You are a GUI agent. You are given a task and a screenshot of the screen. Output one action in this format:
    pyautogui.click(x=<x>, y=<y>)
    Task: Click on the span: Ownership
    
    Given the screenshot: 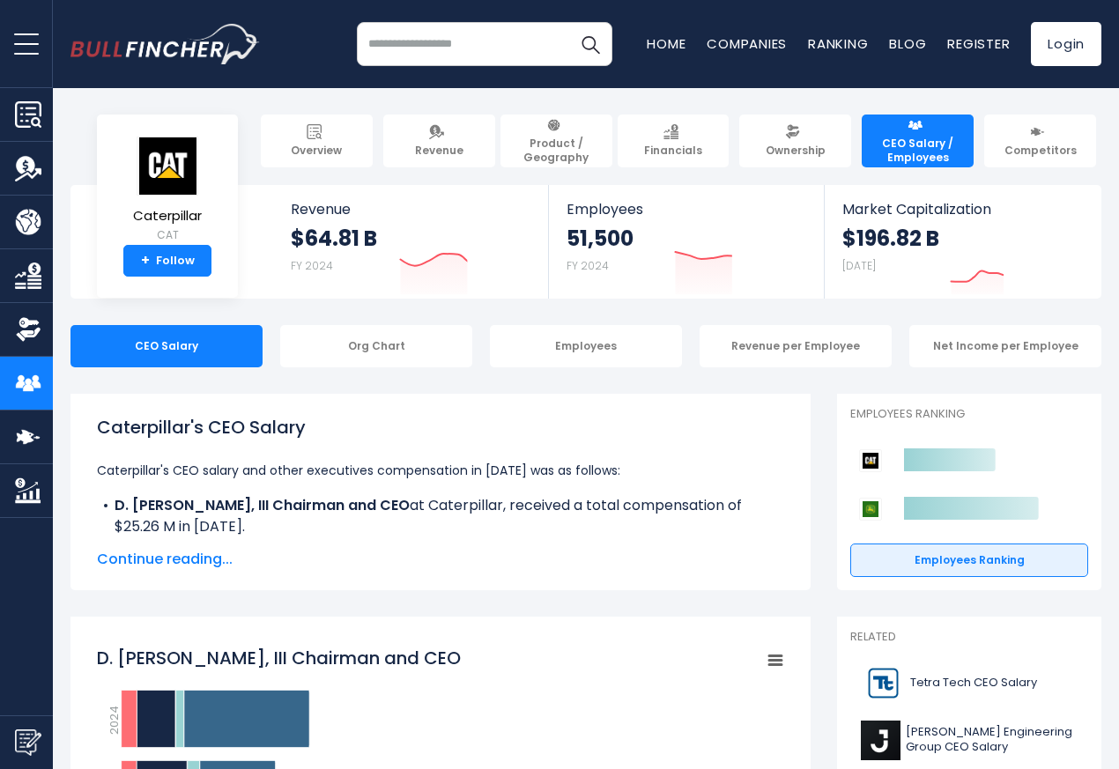 What is the action you would take?
    pyautogui.click(x=796, y=151)
    